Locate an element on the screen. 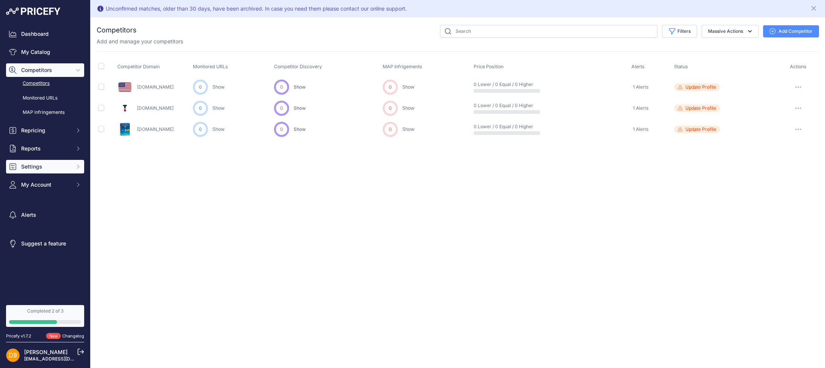 Image resolution: width=825 pixels, height=368 pixels. h2: Competitors is located at coordinates (117, 30).